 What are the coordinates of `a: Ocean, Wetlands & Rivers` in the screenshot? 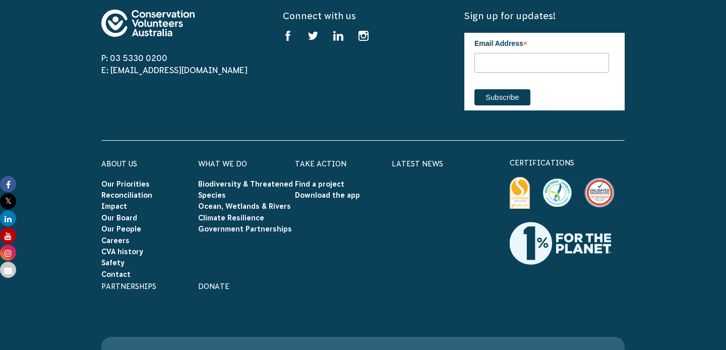 It's located at (245, 206).